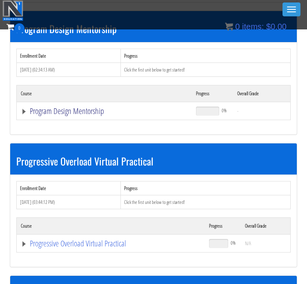 This screenshot has width=307, height=284. I want to click on td: N/A, so click(266, 243).